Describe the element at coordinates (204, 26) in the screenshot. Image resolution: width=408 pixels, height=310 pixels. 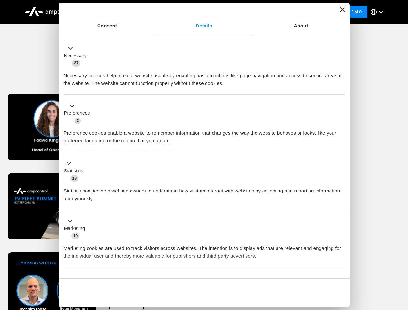
I see `a: Details` at that location.